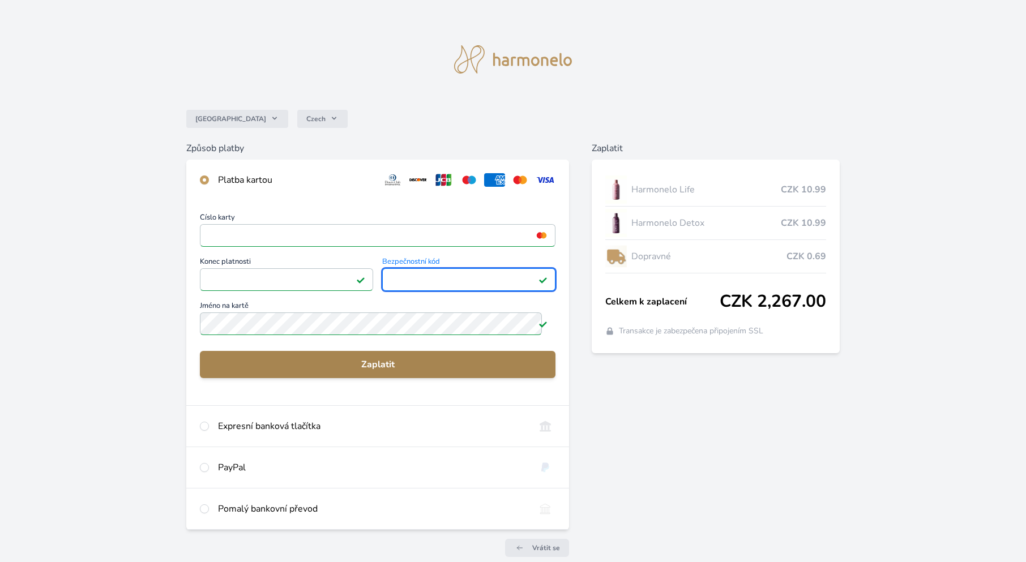 The width and height of the screenshot is (1026, 562). What do you see at coordinates (392, 180) in the screenshot?
I see `img: diners.svg` at bounding box center [392, 180].